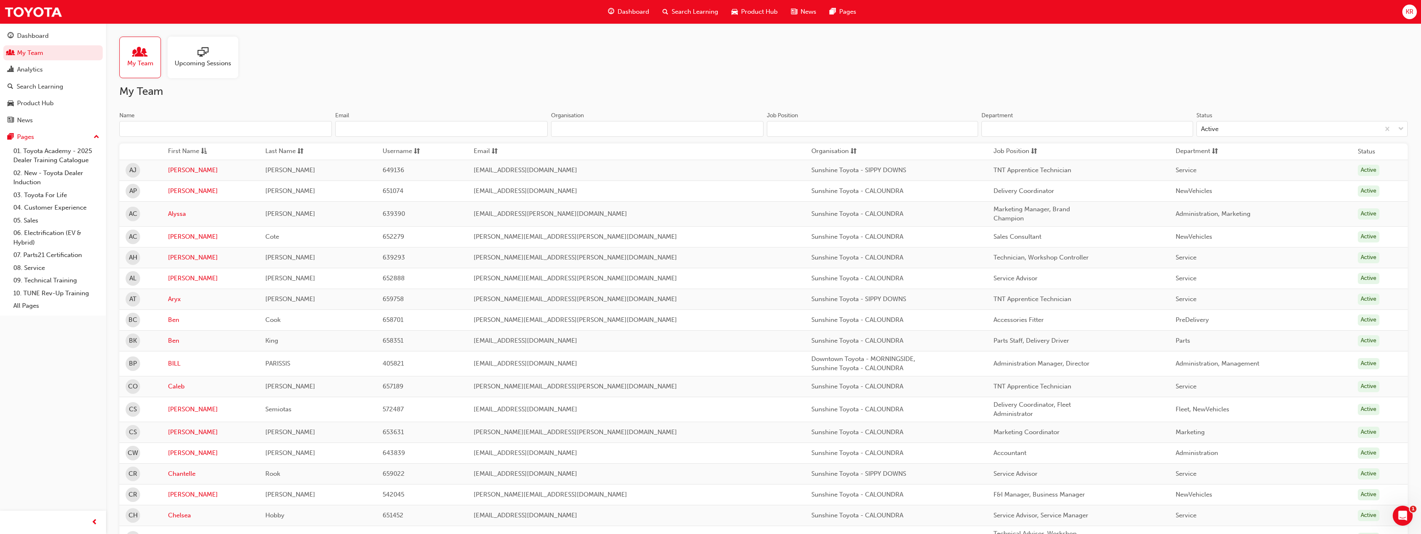  Describe the element at coordinates (203, 53) in the screenshot. I see `span: sessionType_ONLINE_URL-icon` at that location.